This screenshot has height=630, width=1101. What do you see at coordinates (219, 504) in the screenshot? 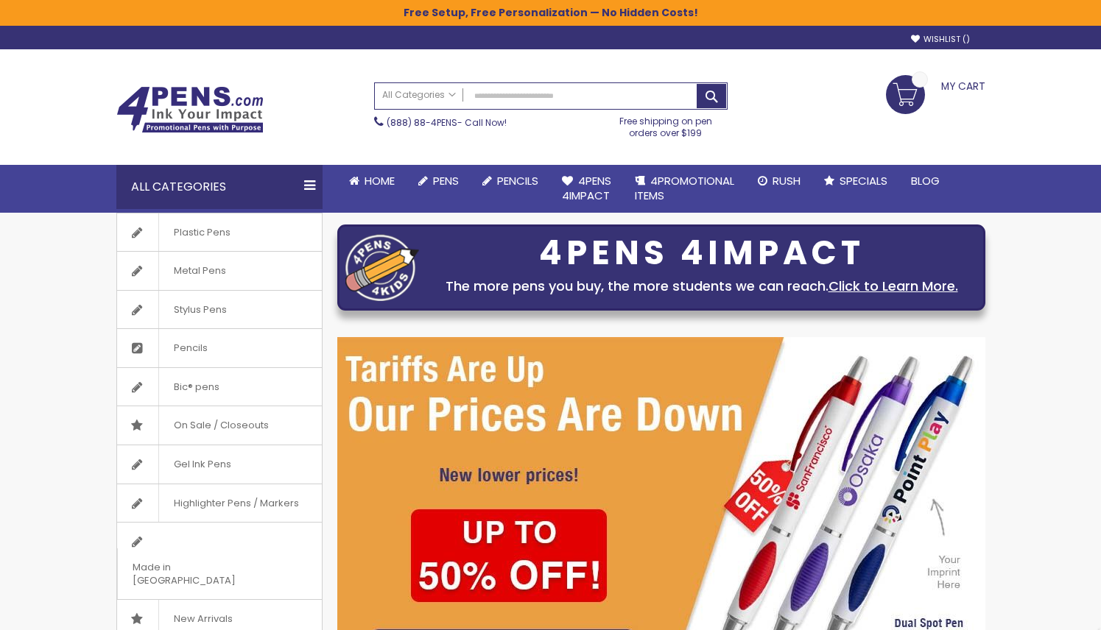
I see `a: Highlighter Pens / Markers` at bounding box center [219, 504].